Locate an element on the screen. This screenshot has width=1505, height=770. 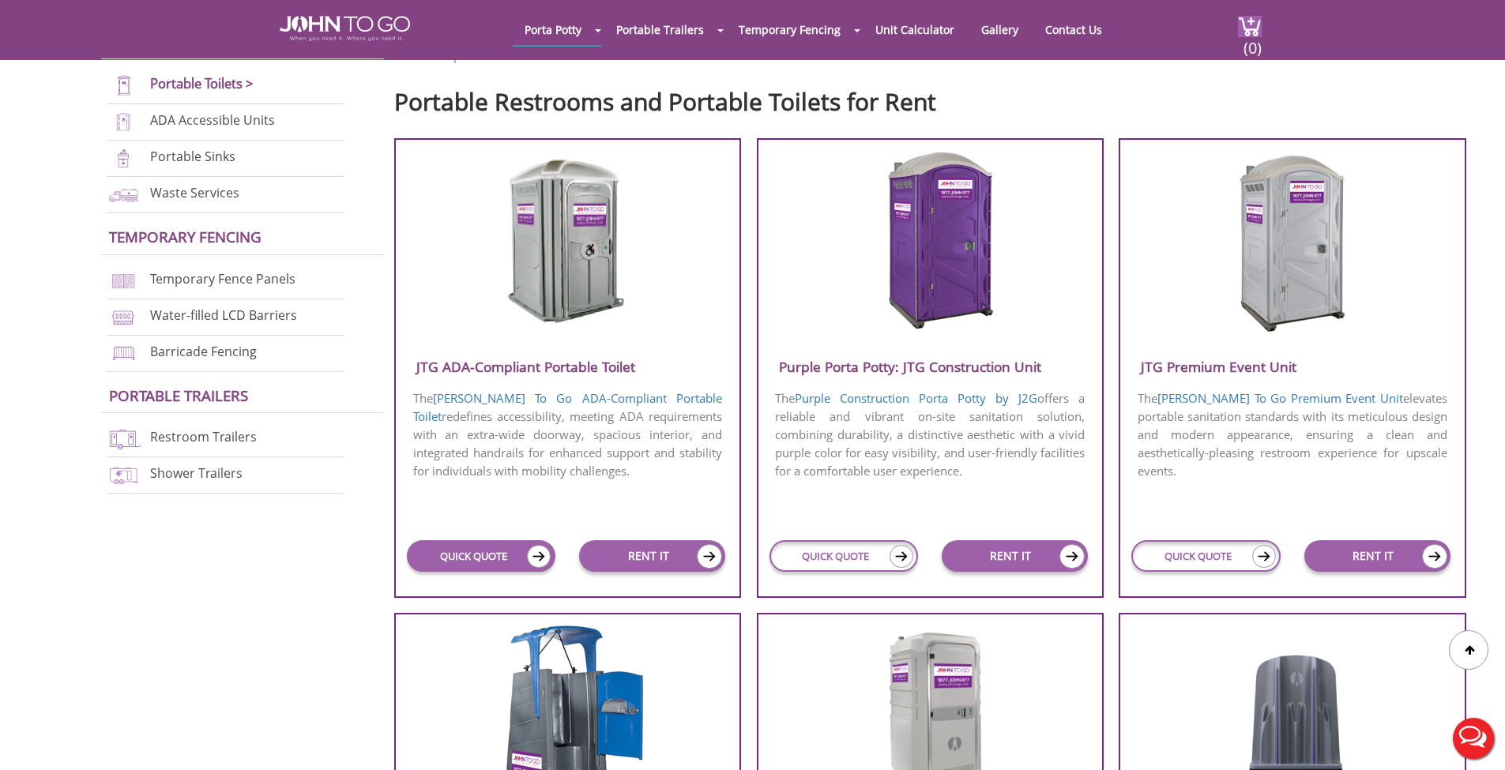
img: ADA-units-new.png is located at coordinates (123, 122).